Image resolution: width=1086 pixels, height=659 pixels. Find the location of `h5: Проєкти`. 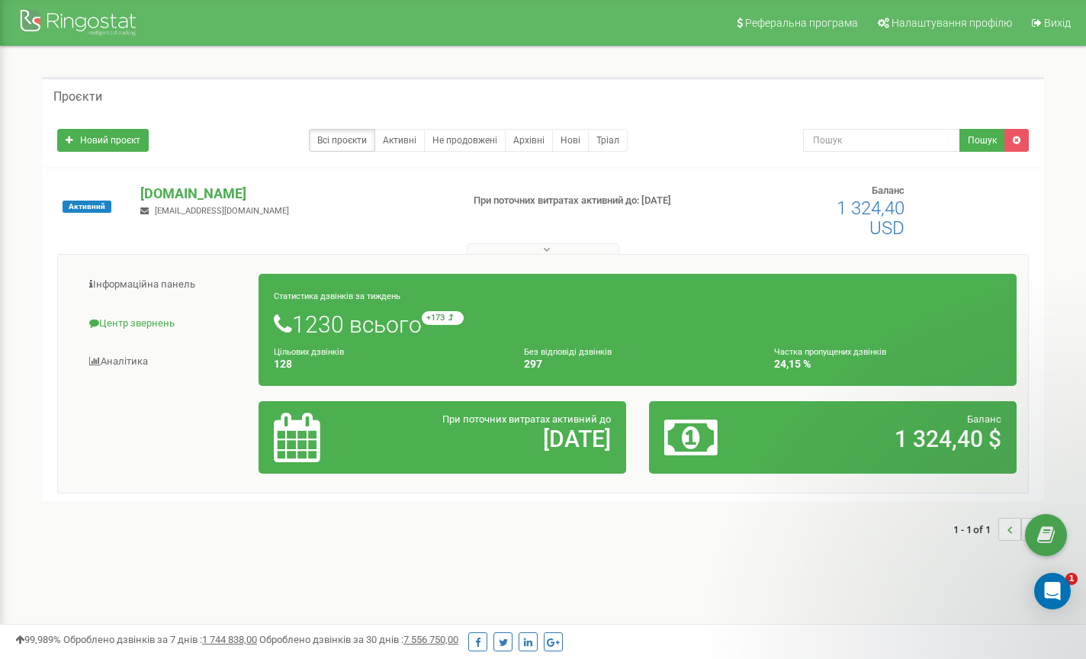

h5: Проєкти is located at coordinates (78, 97).